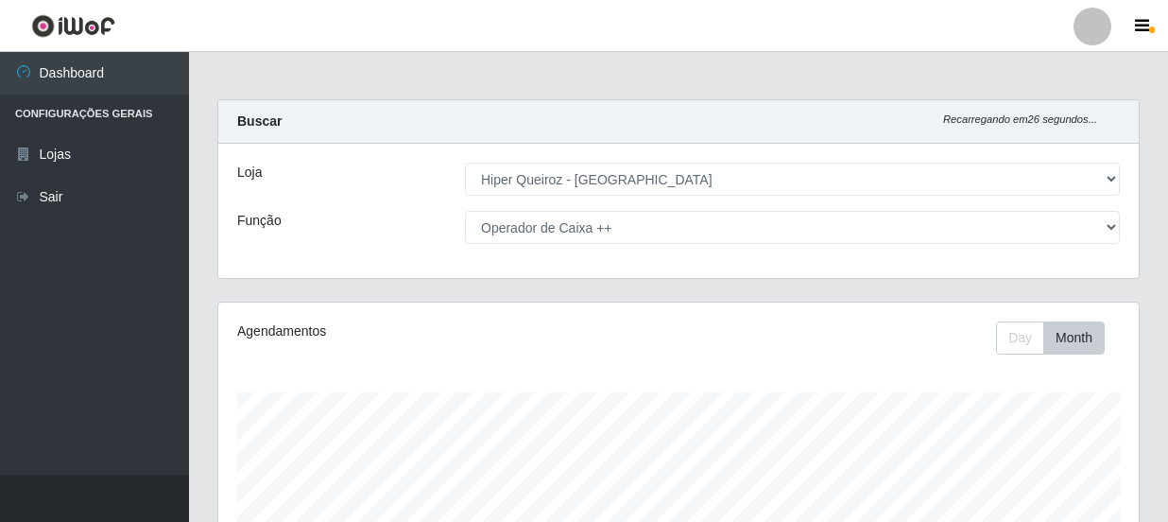  Describe the element at coordinates (413, 331) in the screenshot. I see `div: Agendamentos` at that location.